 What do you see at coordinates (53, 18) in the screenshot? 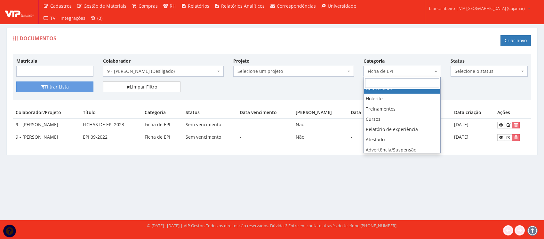
I see `span: TV` at bounding box center [53, 18].